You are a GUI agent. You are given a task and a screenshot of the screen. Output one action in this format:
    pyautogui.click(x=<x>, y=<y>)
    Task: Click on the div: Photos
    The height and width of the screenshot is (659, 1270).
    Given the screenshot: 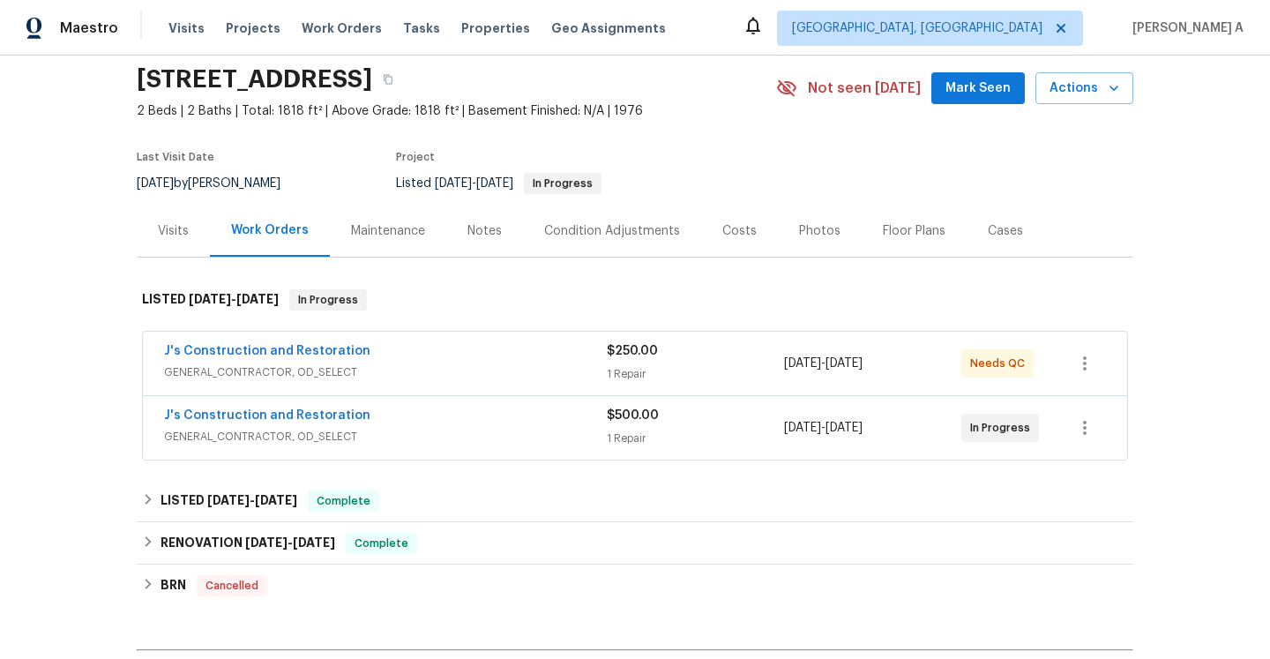 What is the action you would take?
    pyautogui.click(x=820, y=231)
    